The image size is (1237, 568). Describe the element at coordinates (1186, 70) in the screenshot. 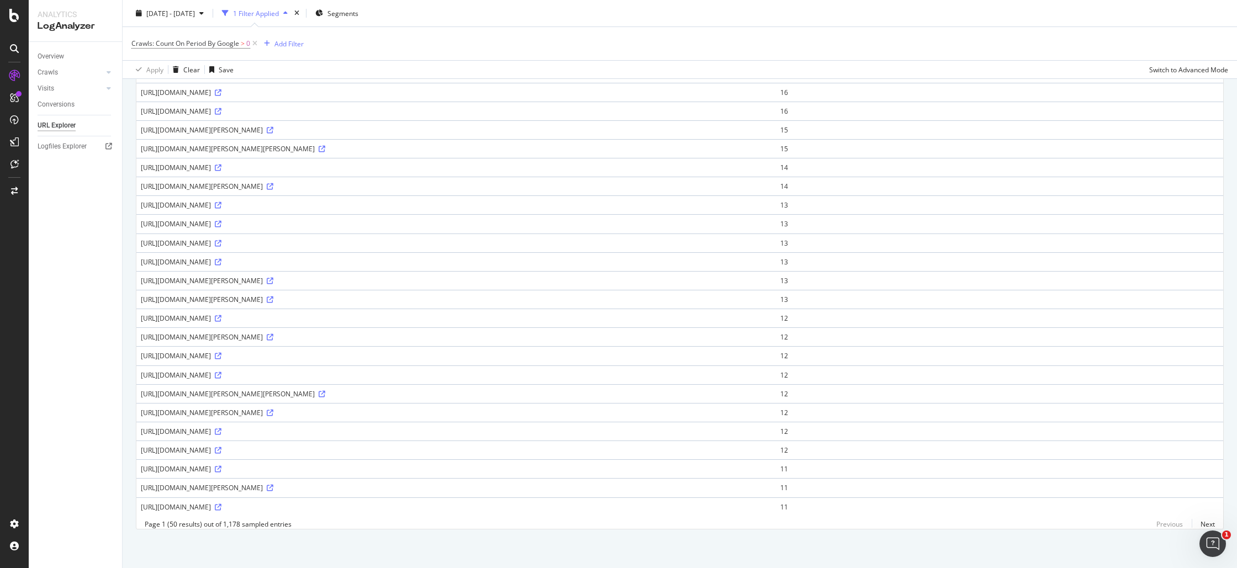

I see `button: Switch to Advanced Mode` at that location.